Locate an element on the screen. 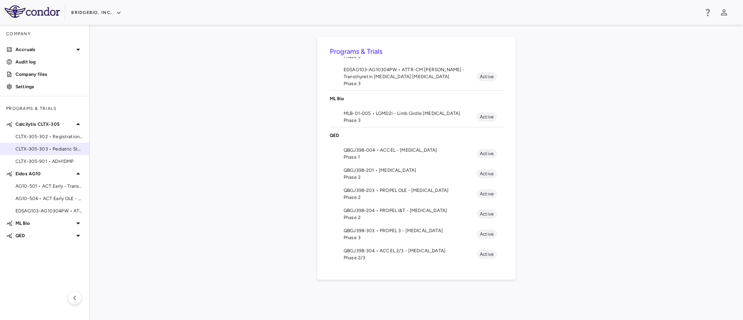  span: Phase 2/3 is located at coordinates (410, 258).